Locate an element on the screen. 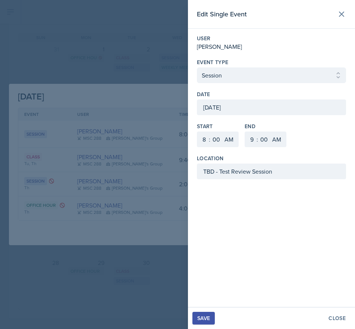  label: Start is located at coordinates (218, 126).